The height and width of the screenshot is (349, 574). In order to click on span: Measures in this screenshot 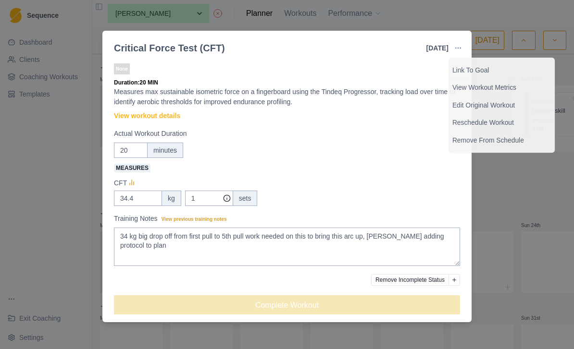, I will do `click(132, 168)`.